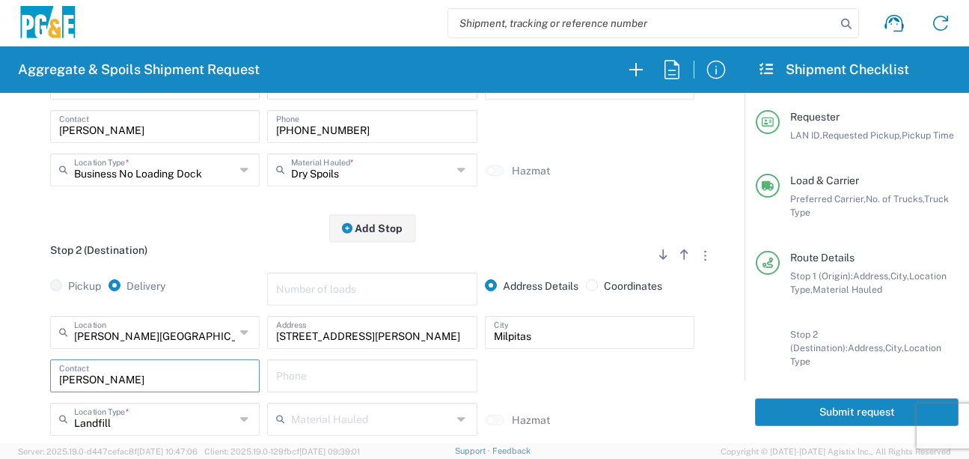 The height and width of the screenshot is (459, 969). What do you see at coordinates (48, 23) in the screenshot?
I see `img: pge` at bounding box center [48, 23].